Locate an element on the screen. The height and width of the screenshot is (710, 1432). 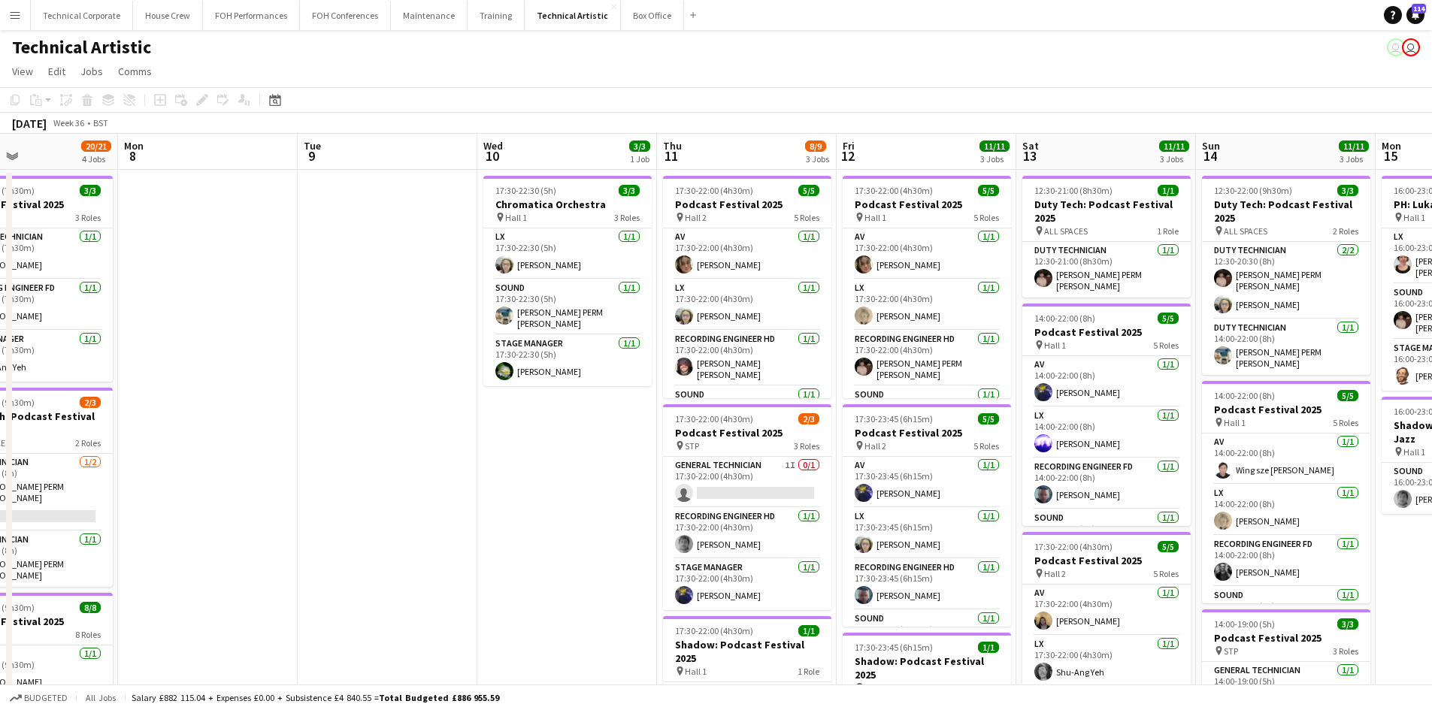
div: 17:30-22:00 (4h30m)2/3Podcast Festival 2025 STP3 RolesGeneral Technician1I0/117:30-22:00 (4h30m) ... is located at coordinates (747, 507).